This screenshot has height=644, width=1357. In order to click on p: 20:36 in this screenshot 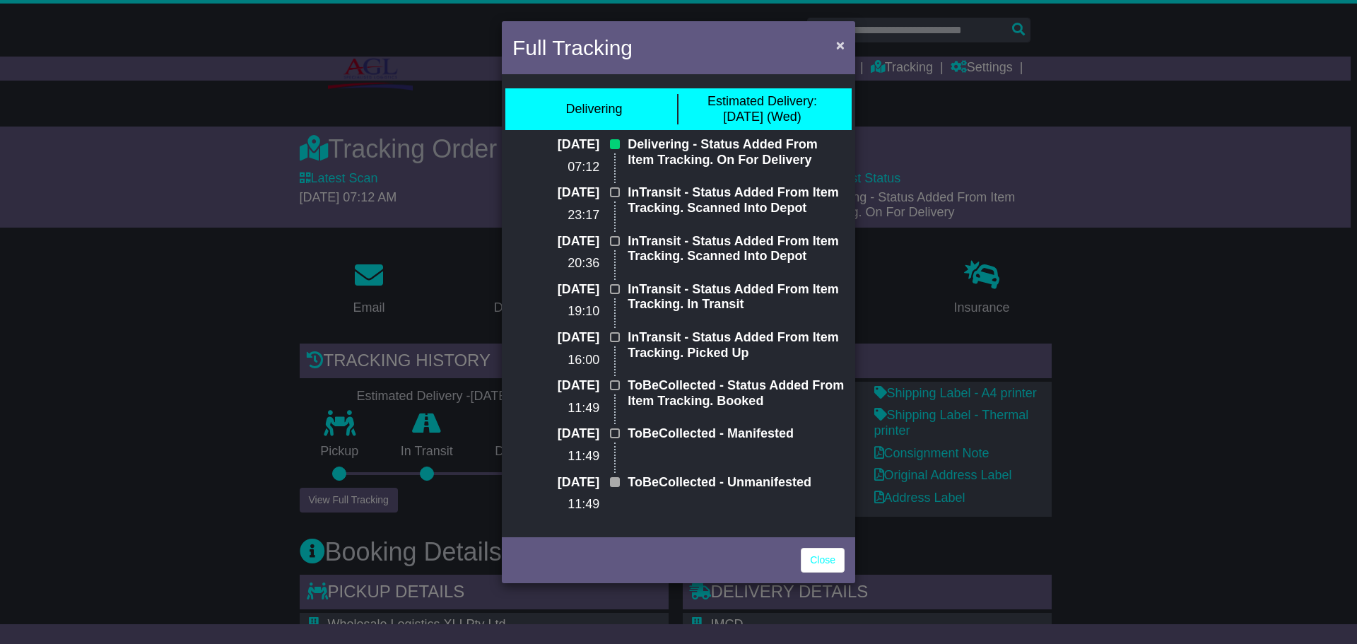, I will do `click(556, 264)`.